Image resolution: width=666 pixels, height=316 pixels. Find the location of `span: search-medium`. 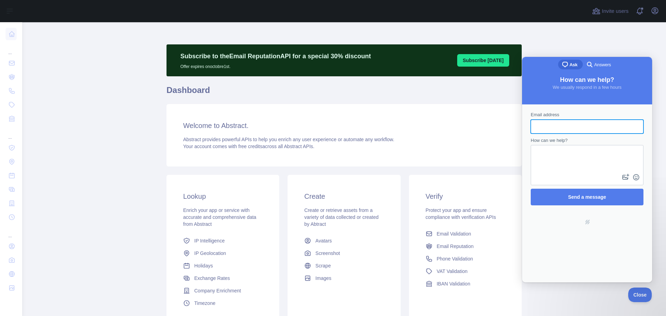

span: search-medium is located at coordinates (68, 7).